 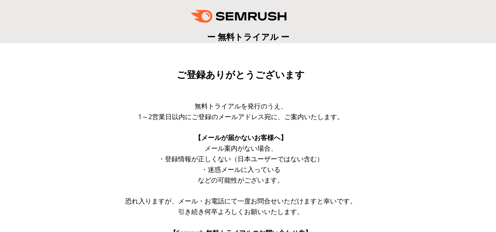 I want to click on span: ・登録情報が正しくない（日本ユーザーではない含む）, so click(x=241, y=159).